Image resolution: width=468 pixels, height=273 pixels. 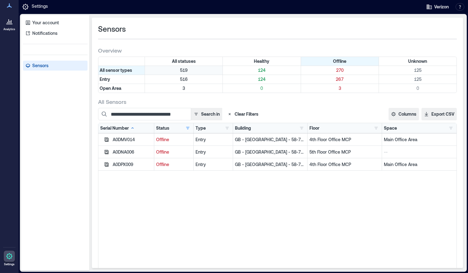 I want to click on div: All statuses, so click(x=184, y=61).